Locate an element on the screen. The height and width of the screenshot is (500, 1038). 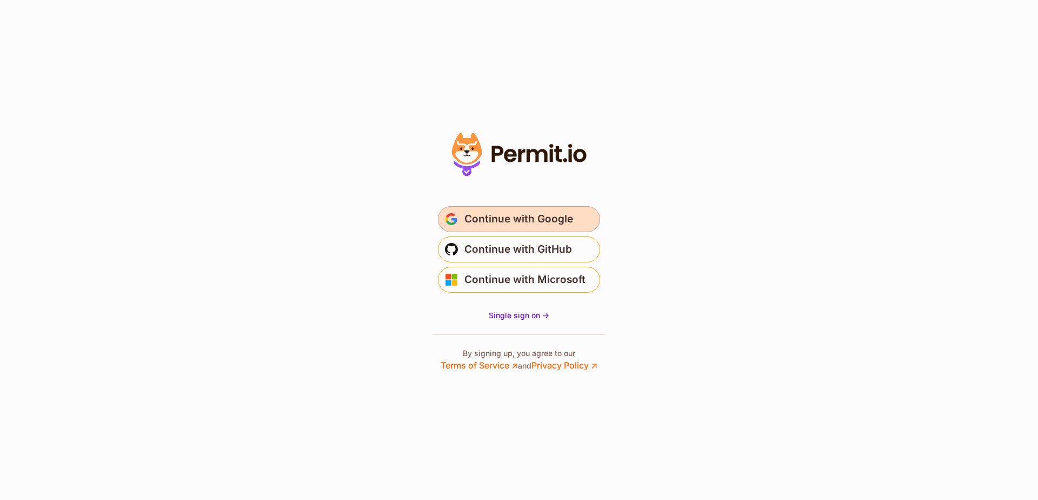
button: Continue with Google is located at coordinates (519, 219).